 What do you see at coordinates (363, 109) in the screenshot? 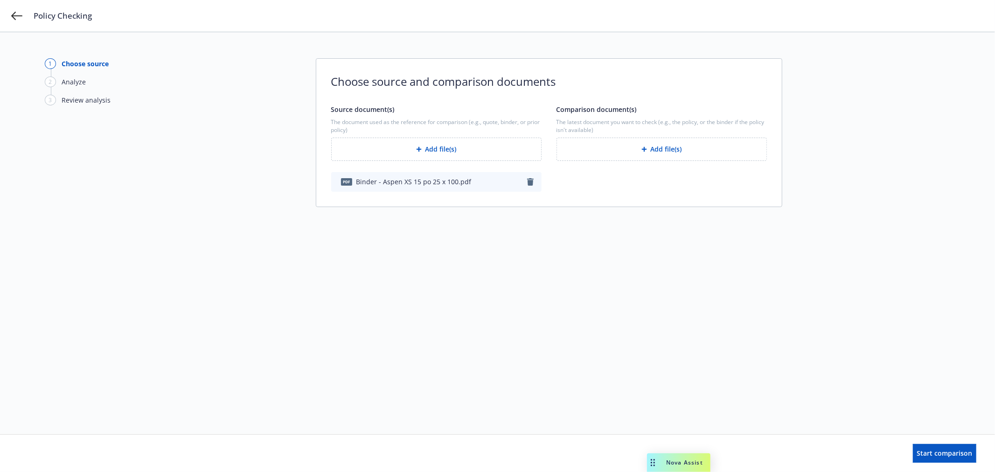
I see `span: Source document(s)` at bounding box center [363, 109].